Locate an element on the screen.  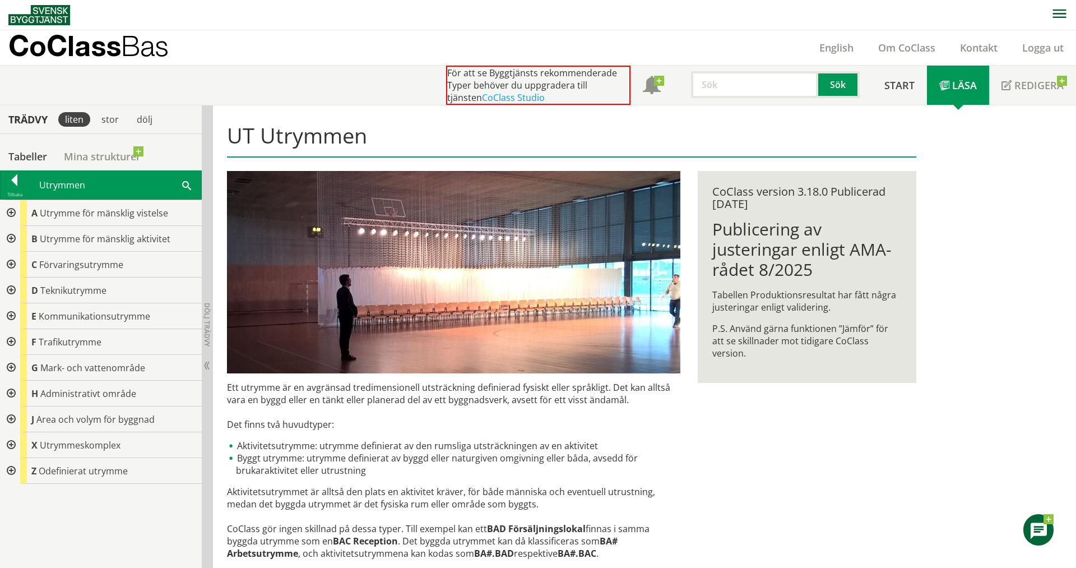
input: Sök is located at coordinates (754, 85).